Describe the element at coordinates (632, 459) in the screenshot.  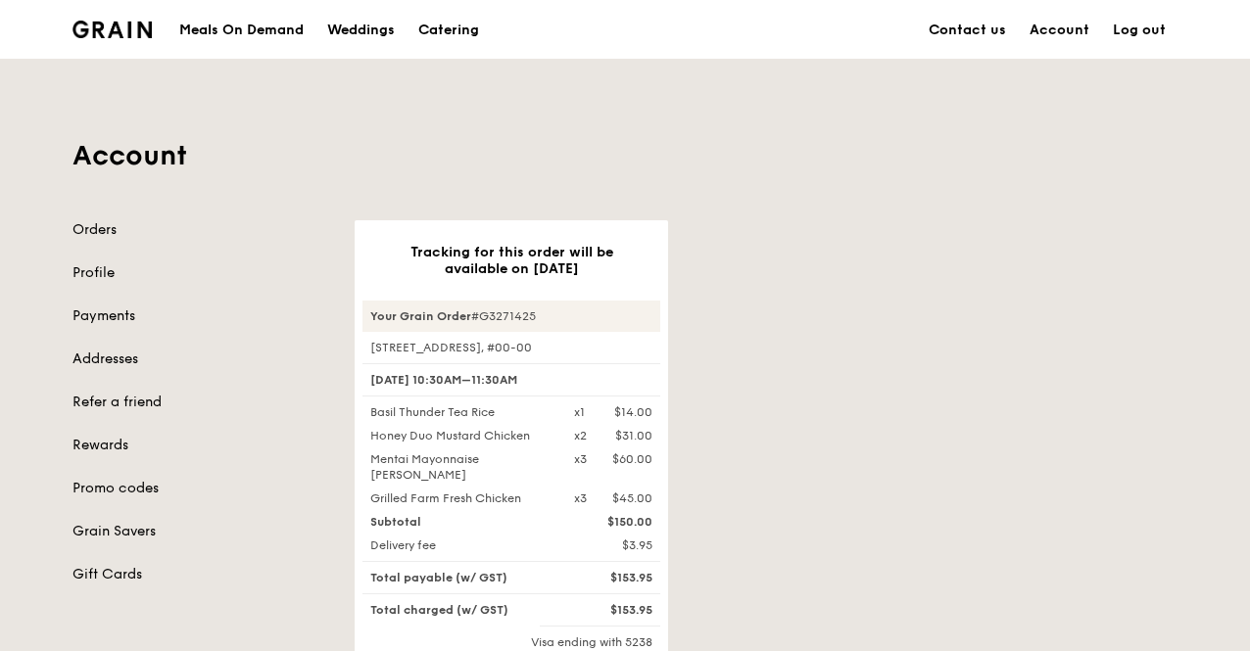
I see `div: $60.00` at that location.